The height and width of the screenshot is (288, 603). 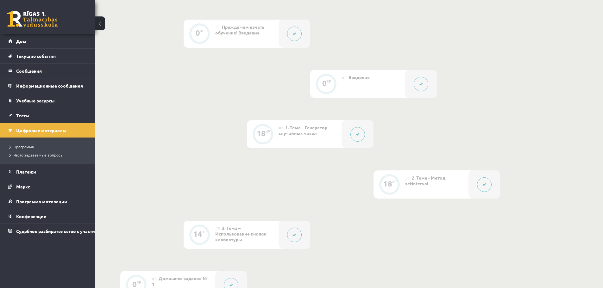 What do you see at coordinates (281, 128) in the screenshot?
I see `font: #3` at bounding box center [281, 128].